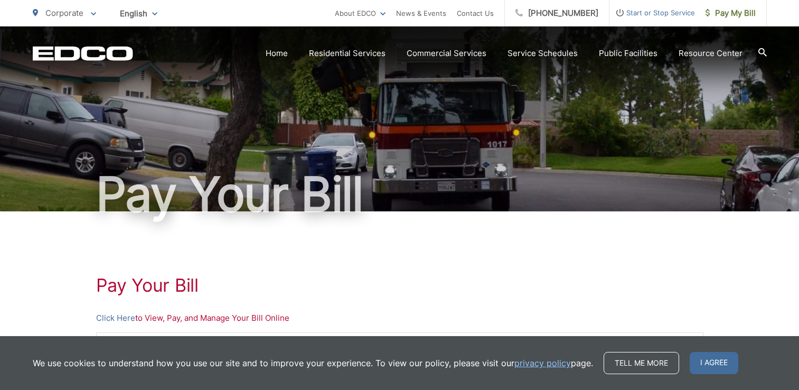 This screenshot has width=799, height=390. What do you see at coordinates (641, 363) in the screenshot?
I see `a: Tell me more` at bounding box center [641, 363].